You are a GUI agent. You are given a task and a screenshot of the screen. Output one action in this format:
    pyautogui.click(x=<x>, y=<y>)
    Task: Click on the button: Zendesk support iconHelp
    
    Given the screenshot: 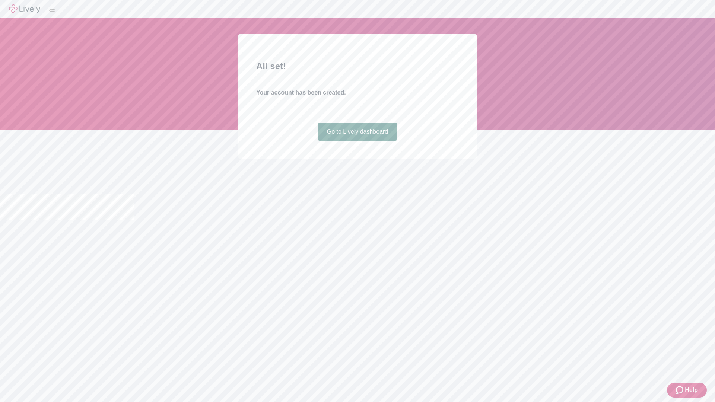 What is the action you would take?
    pyautogui.click(x=686, y=390)
    